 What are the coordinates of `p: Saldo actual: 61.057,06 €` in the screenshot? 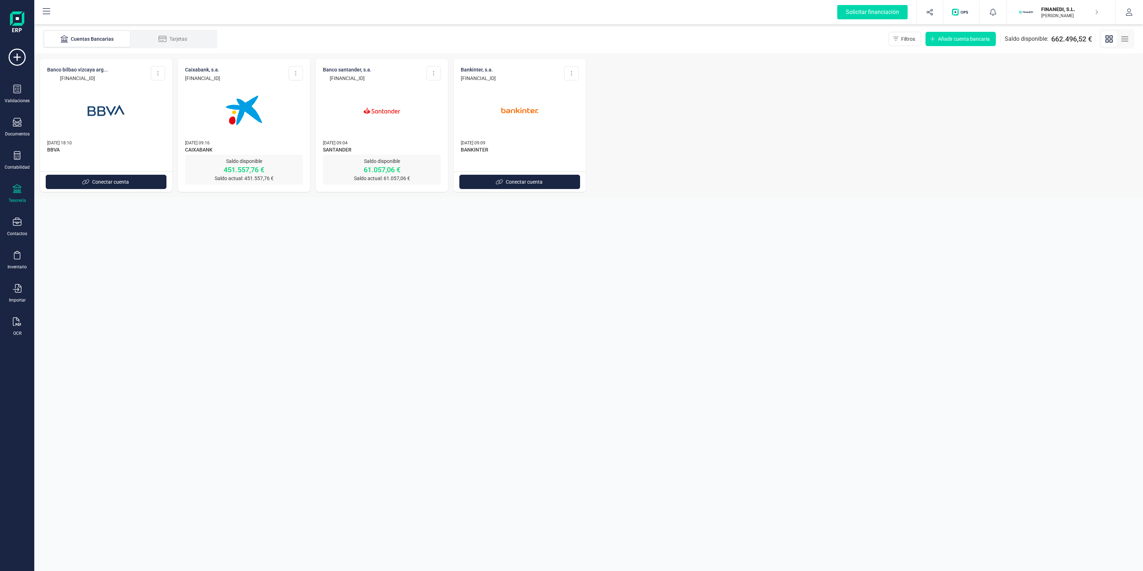 It's located at (382, 178).